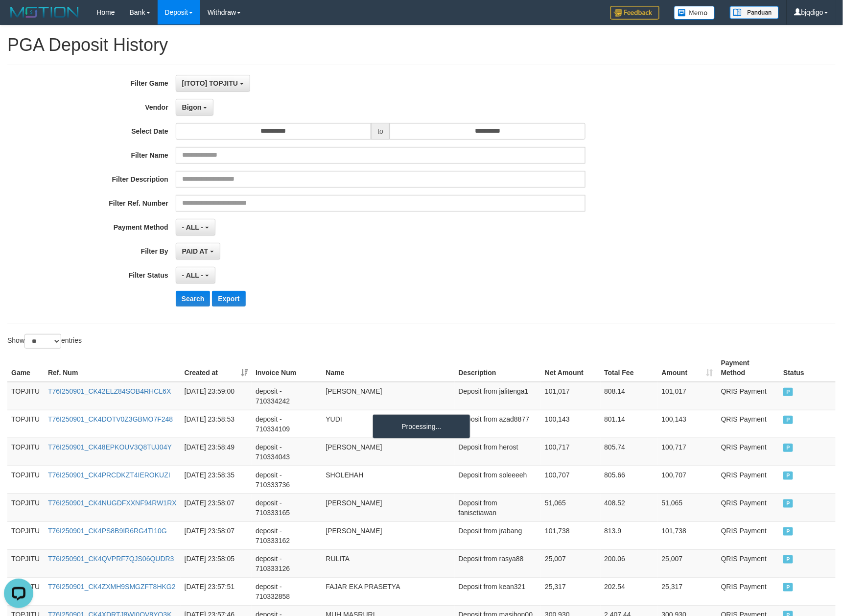 This screenshot has height=616, width=843. Describe the element at coordinates (498, 563) in the screenshot. I see `td: Deposit from rasya88` at that location.